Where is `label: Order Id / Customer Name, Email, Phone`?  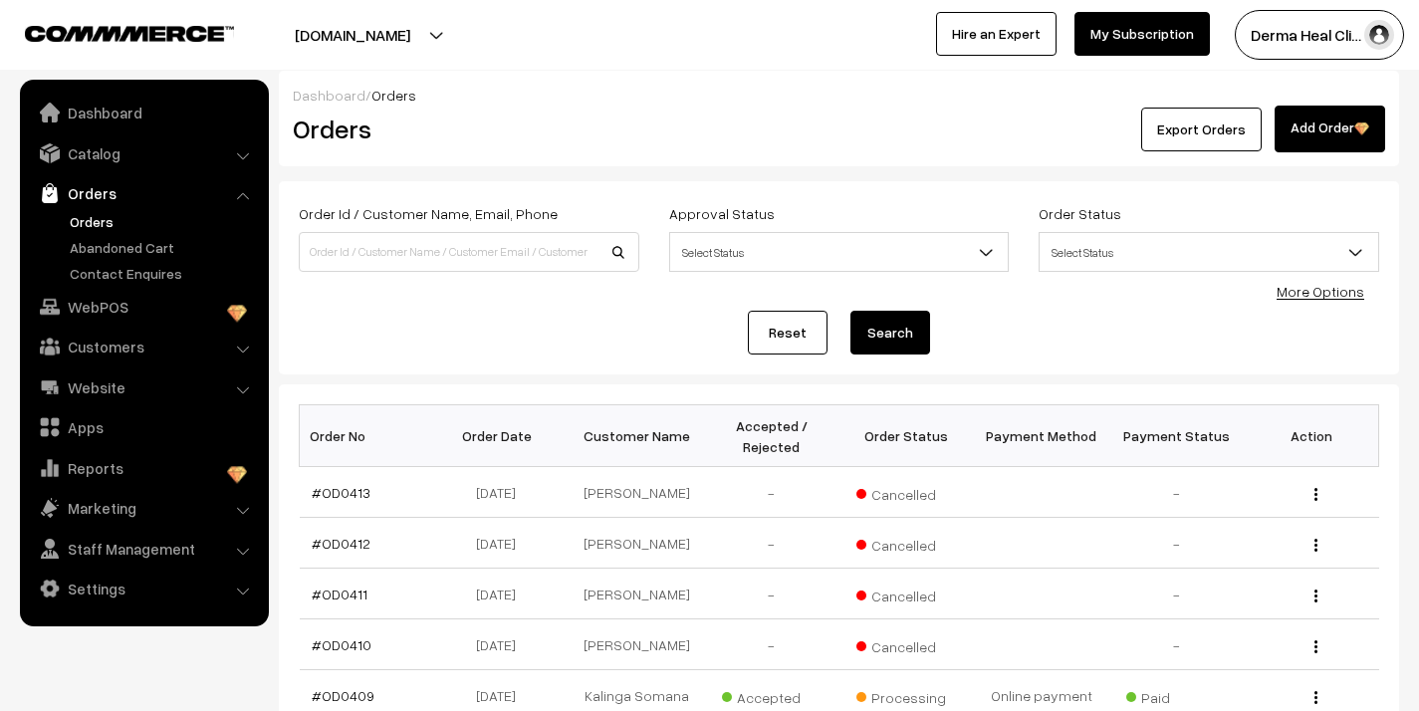
label: Order Id / Customer Name, Email, Phone is located at coordinates (428, 213).